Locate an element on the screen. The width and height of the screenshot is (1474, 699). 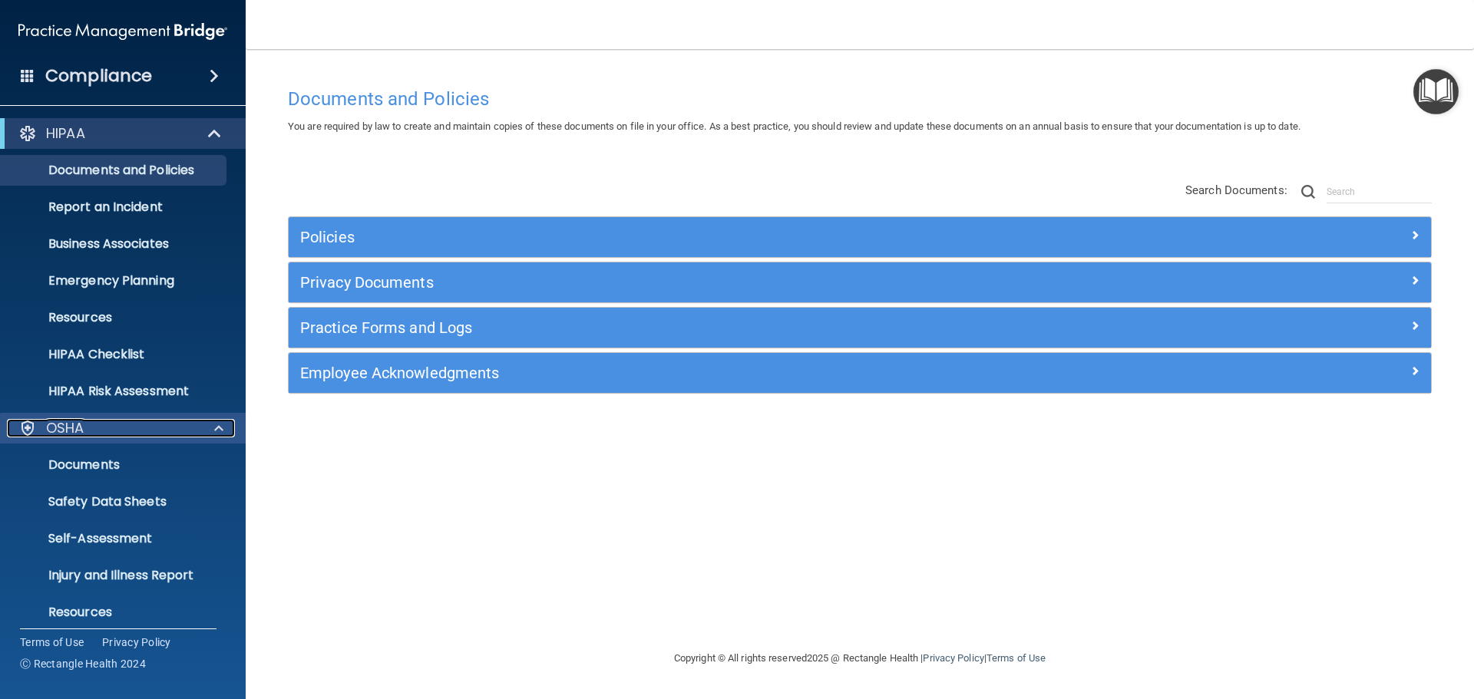
p: HIPAA Risk Assessment is located at coordinates (114, 392).